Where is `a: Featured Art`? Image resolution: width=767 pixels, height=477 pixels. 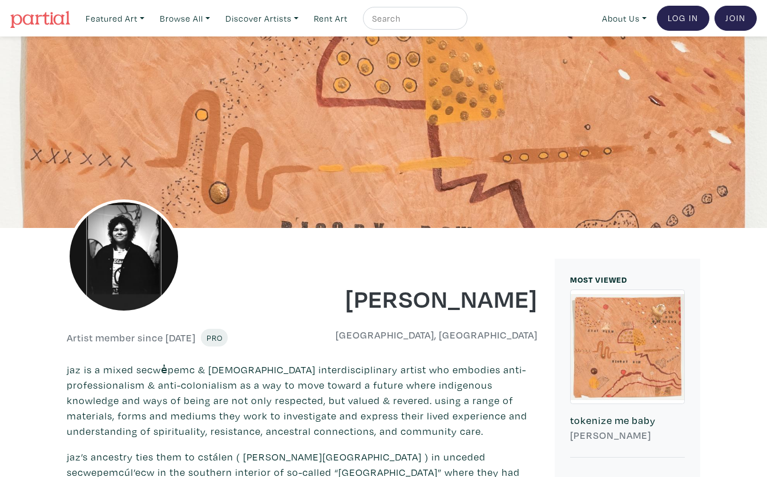 a: Featured Art is located at coordinates (115, 18).